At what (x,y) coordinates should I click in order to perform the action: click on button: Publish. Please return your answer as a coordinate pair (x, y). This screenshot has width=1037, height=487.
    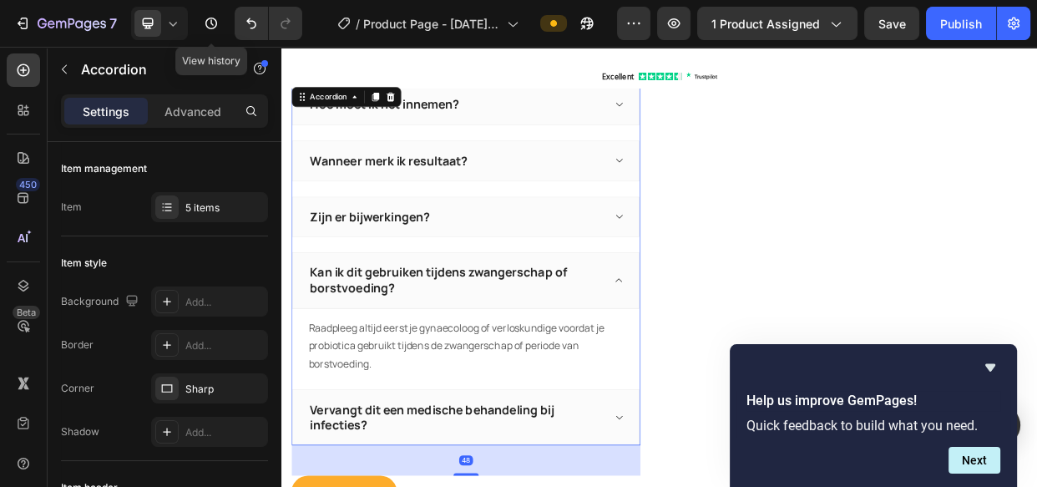
    Looking at the image, I should click on (961, 23).